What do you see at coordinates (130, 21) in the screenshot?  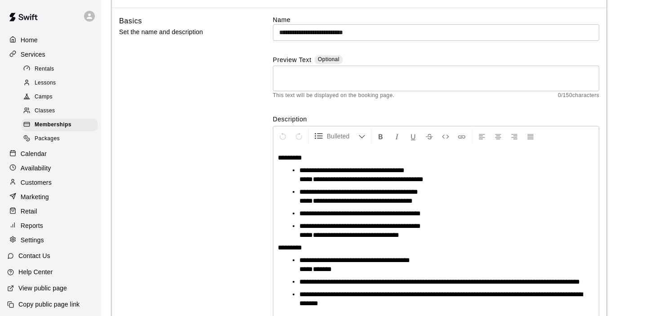 I see `h6: Basics` at bounding box center [130, 21].